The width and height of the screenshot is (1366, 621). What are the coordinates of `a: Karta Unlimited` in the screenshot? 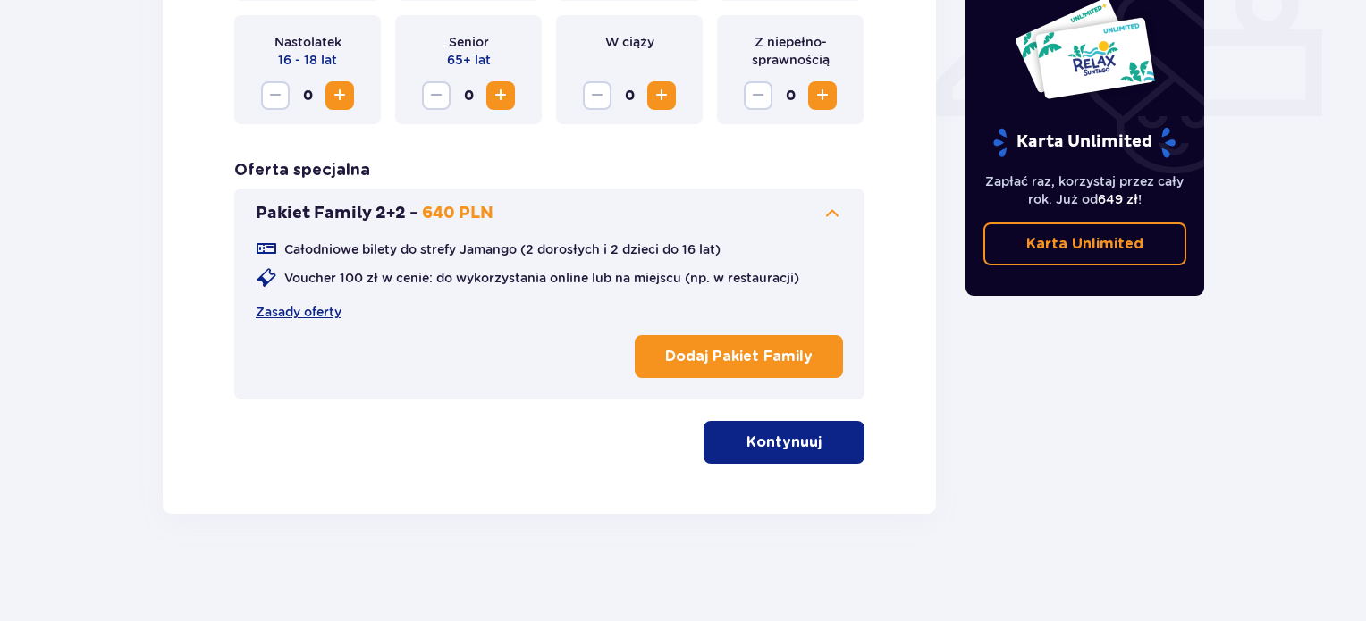 It's located at (1085, 244).